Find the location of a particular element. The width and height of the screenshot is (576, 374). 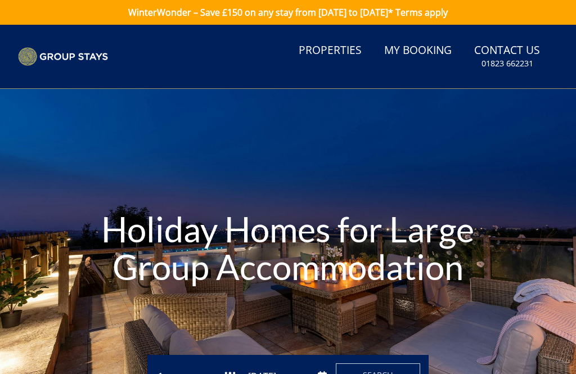

a: Contact Us01823 662231 is located at coordinates (507, 56).